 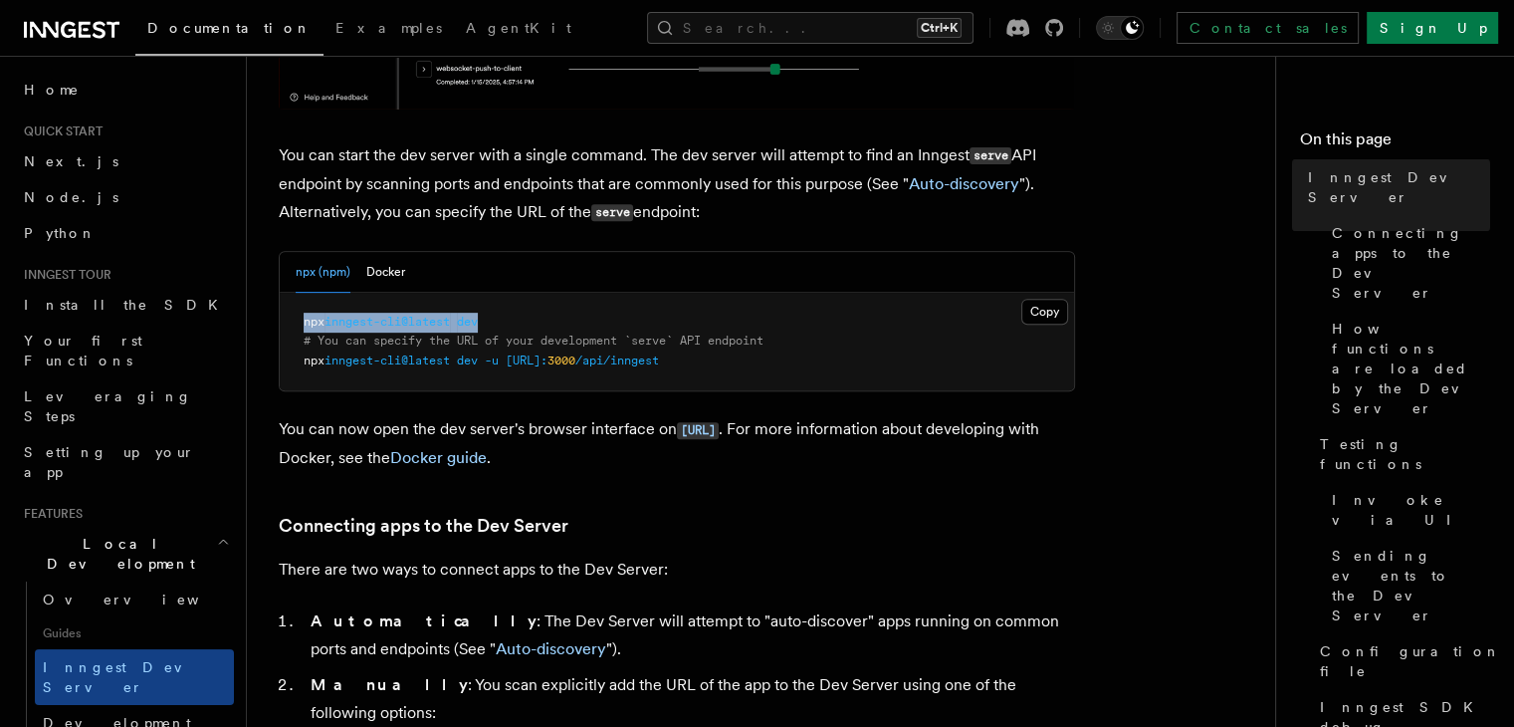 I want to click on a: AgentKit, so click(x=519, y=30).